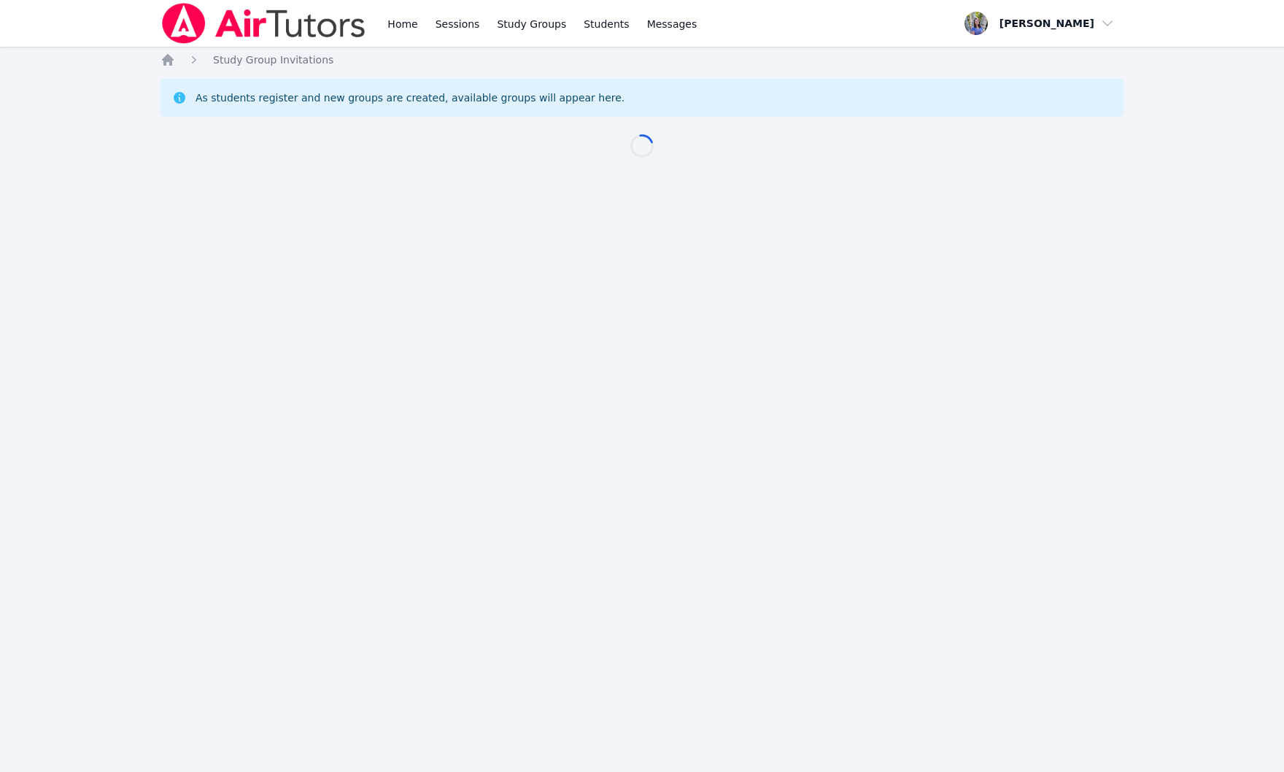 This screenshot has height=772, width=1284. I want to click on img: Air Tutors, so click(263, 23).